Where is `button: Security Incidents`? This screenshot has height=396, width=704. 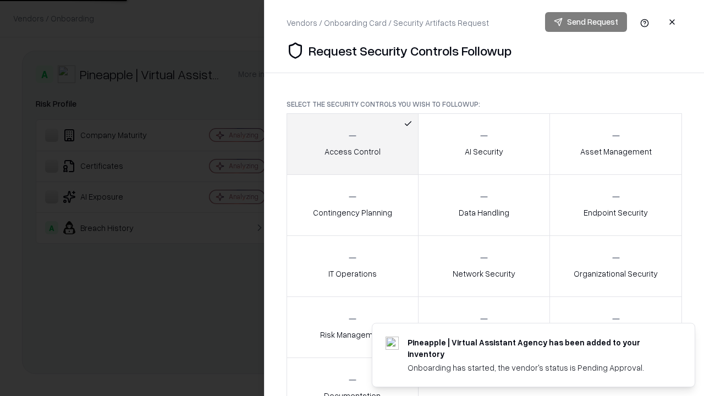
button: Security Incidents is located at coordinates (484, 327).